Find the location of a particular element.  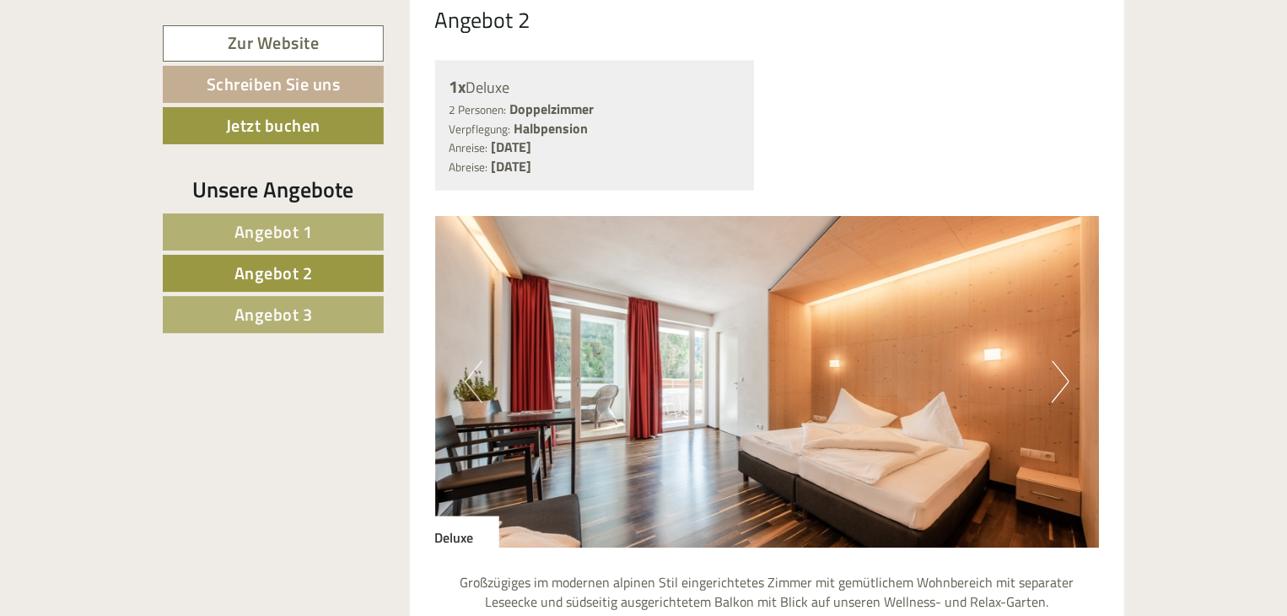

span: Angebot 2 is located at coordinates (273, 272).